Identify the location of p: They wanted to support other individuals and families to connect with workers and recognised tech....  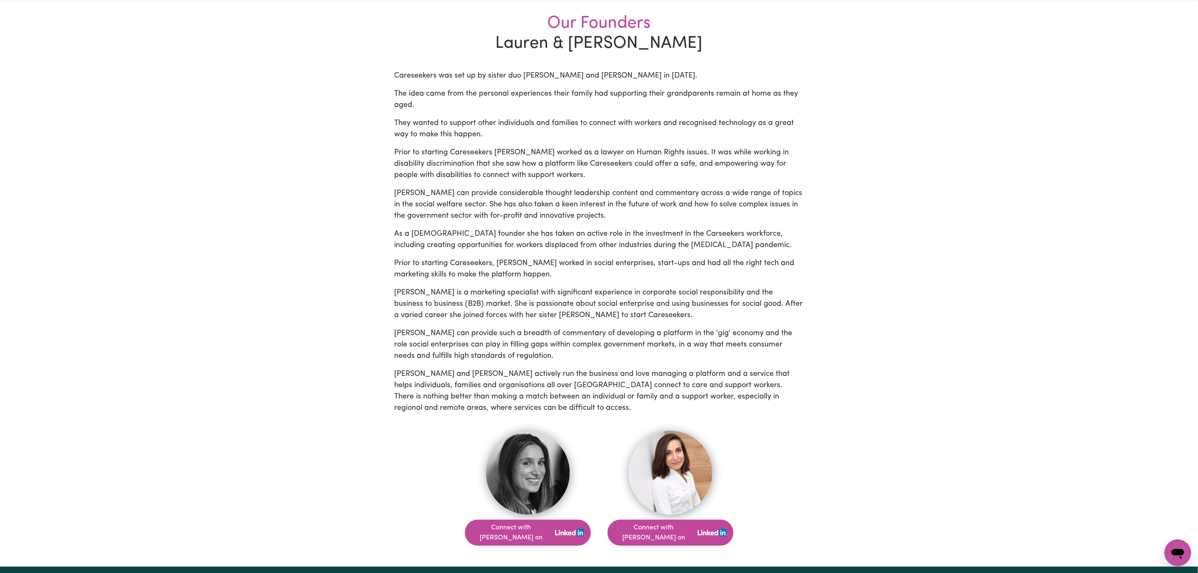
(599, 129).